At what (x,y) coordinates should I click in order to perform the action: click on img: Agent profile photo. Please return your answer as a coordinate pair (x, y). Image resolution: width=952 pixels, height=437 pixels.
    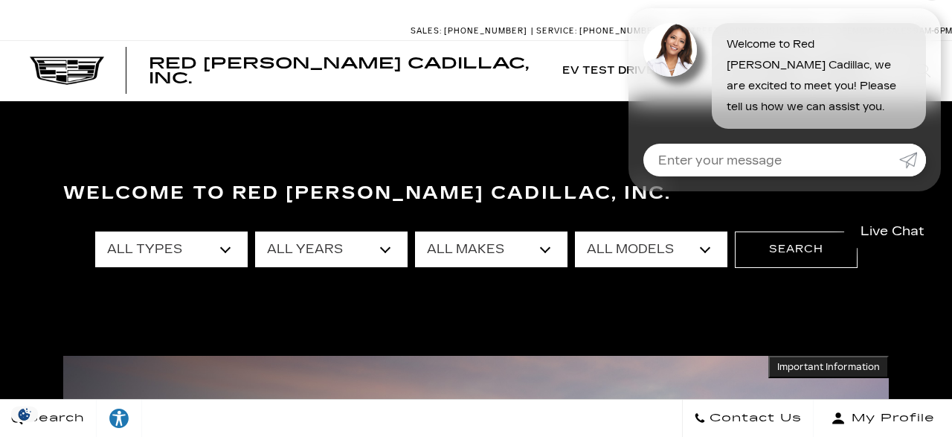
    Looking at the image, I should click on (670, 50).